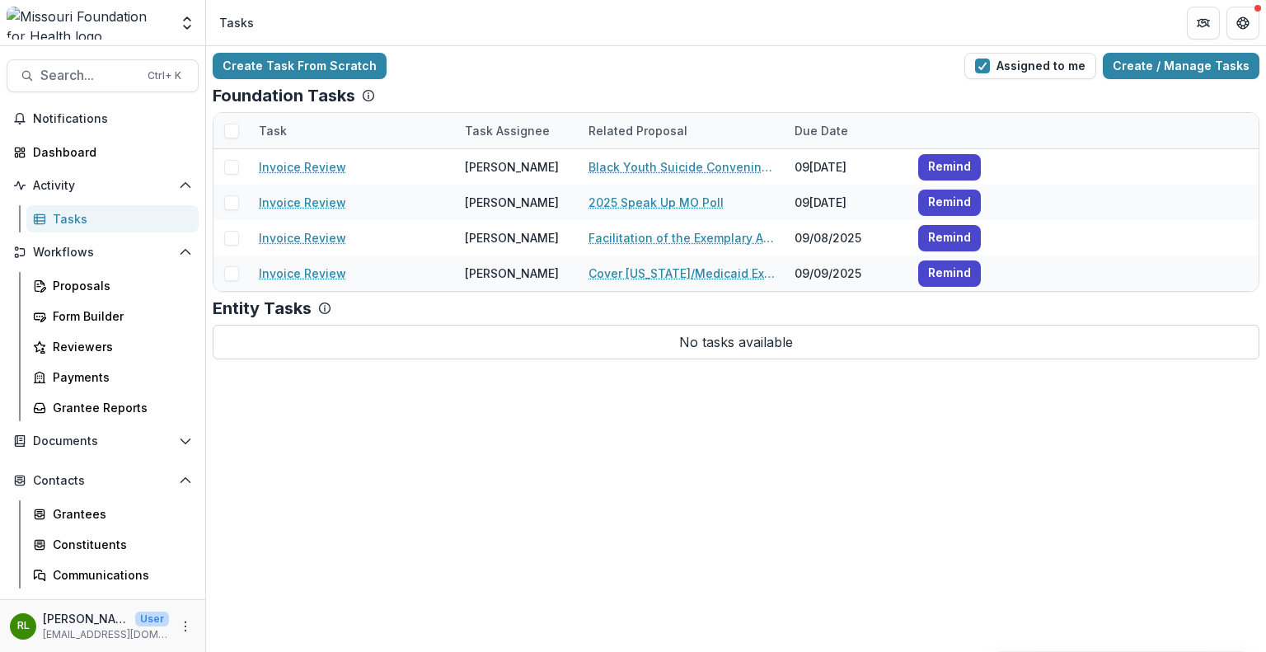 The width and height of the screenshot is (1266, 652). I want to click on a: Form Builder, so click(112, 316).